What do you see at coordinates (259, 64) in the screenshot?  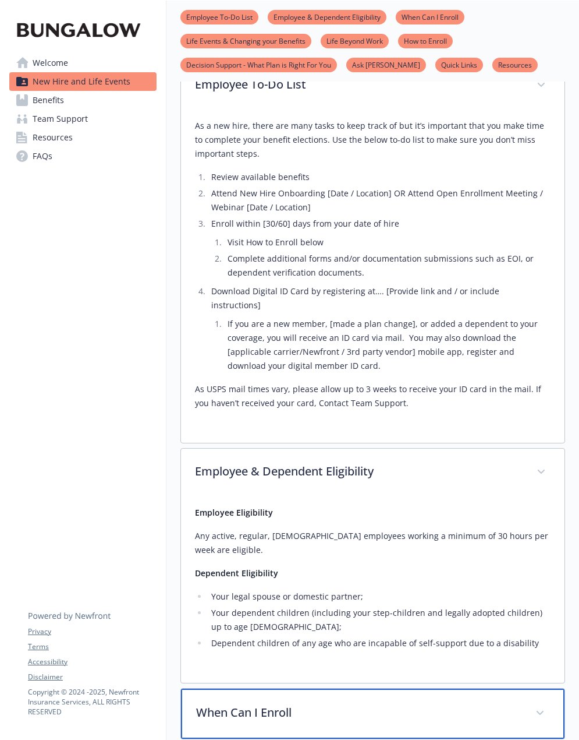 I see `a: Decision Support - What Plan is Right For You` at bounding box center [259, 64].